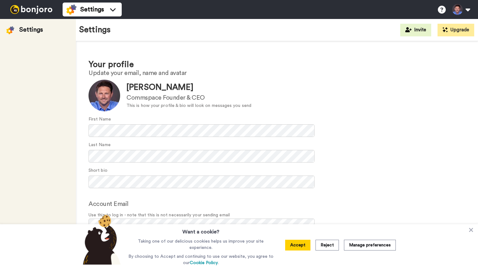 The height and width of the screenshot is (266, 478). What do you see at coordinates (98, 170) in the screenshot?
I see `label: Short bio` at bounding box center [98, 170].